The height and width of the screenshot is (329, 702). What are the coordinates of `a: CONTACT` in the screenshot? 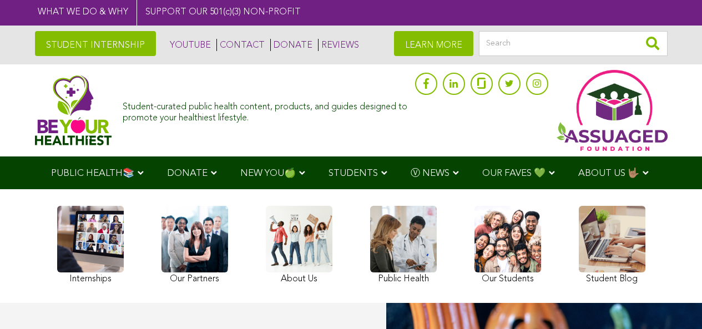 It's located at (240, 45).